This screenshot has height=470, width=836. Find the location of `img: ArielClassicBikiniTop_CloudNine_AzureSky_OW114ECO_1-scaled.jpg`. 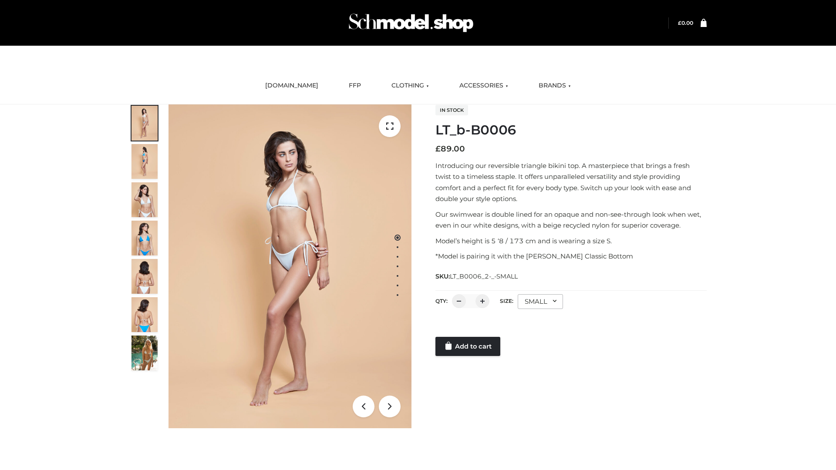

img: ArielClassicBikiniTop_CloudNine_AzureSky_OW114ECO_1-scaled.jpg is located at coordinates (144, 123).